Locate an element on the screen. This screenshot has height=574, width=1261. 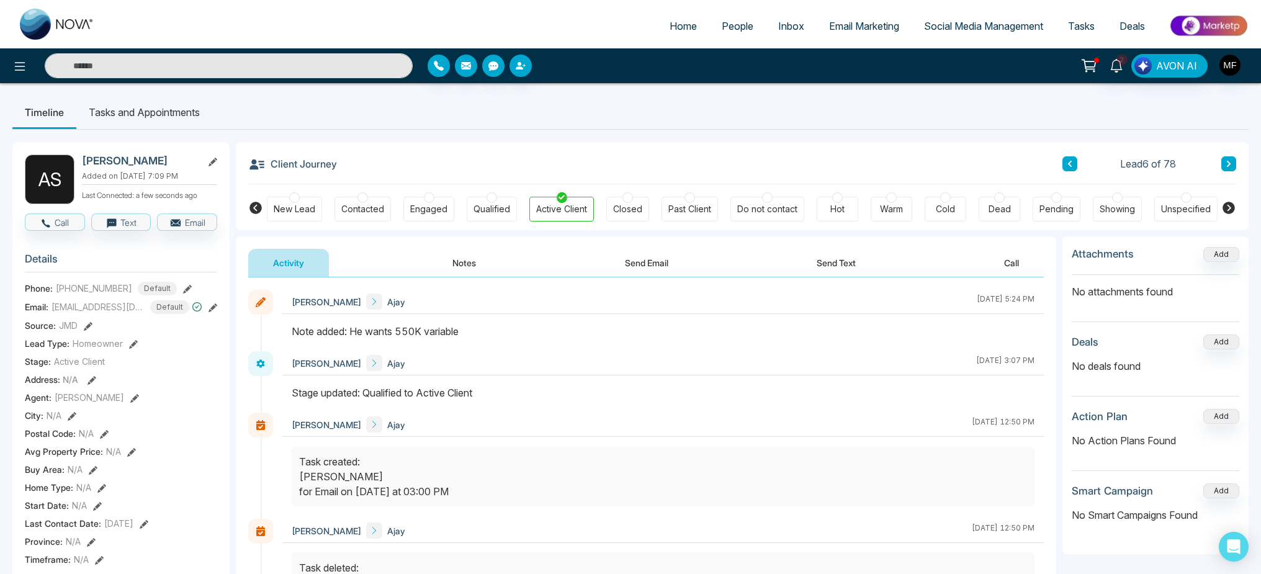
img: Lead Flow is located at coordinates (1143, 66).